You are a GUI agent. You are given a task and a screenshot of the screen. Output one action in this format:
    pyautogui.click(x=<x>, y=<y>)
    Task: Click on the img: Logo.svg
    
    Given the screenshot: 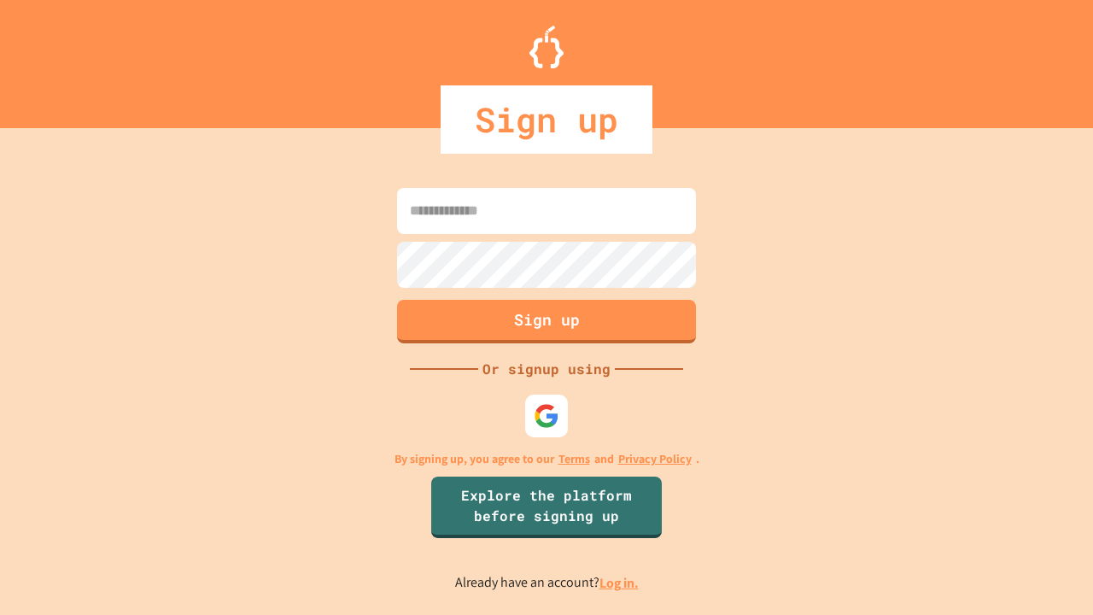 What is the action you would take?
    pyautogui.click(x=547, y=47)
    